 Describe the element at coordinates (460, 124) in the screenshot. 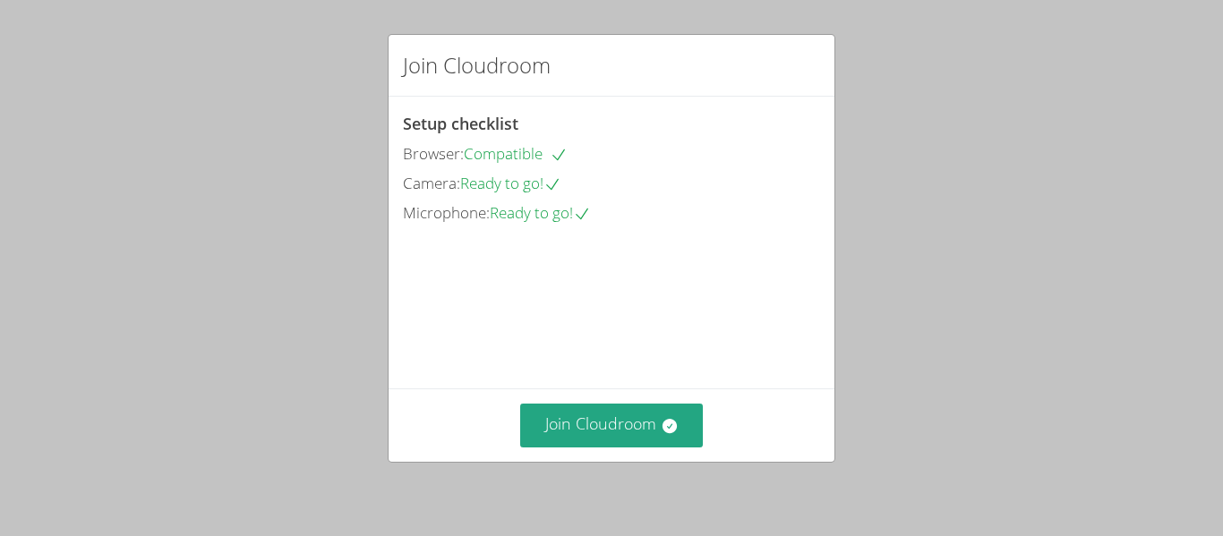

I see `span: Setup checklist` at that location.